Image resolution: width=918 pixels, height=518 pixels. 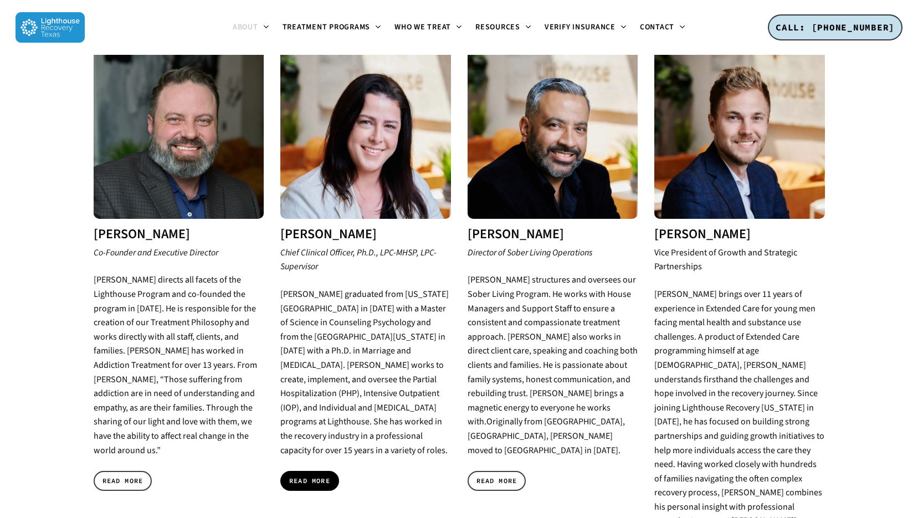 What do you see at coordinates (586, 28) in the screenshot?
I see `a: Verify Insurance` at bounding box center [586, 28].